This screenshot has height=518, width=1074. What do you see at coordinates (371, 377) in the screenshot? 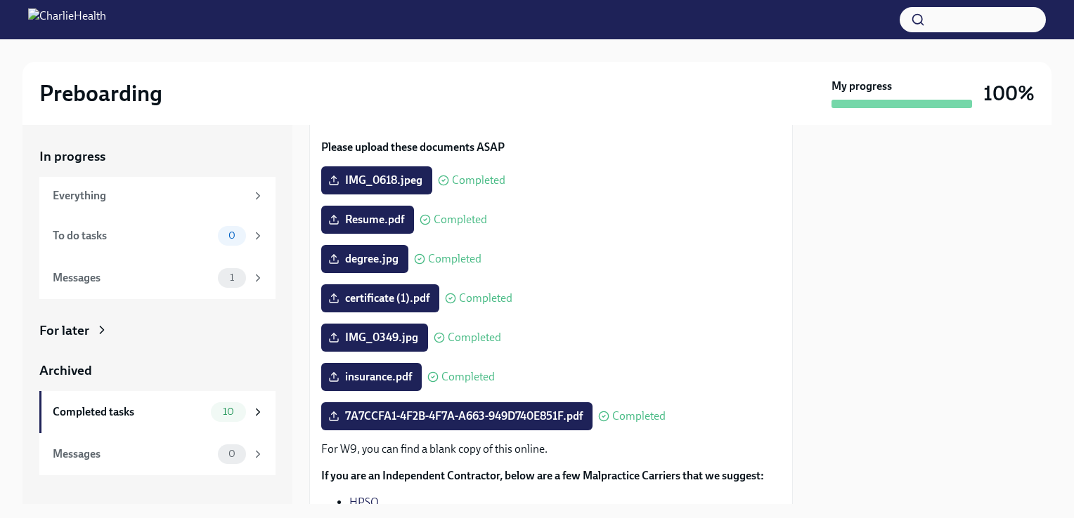
I see `span: insurance.pdf` at bounding box center [371, 377].